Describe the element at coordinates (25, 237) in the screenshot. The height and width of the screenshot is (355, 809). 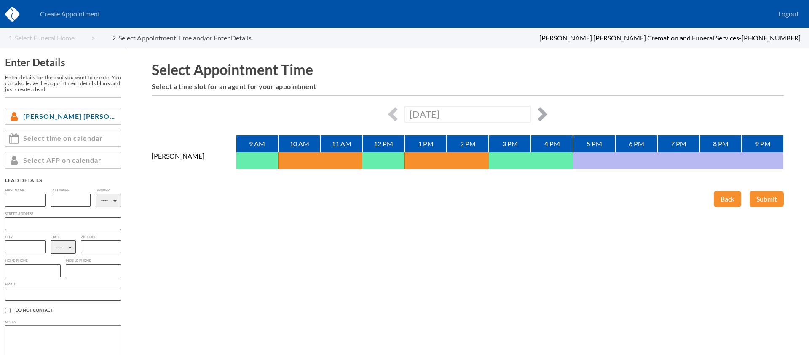
I see `label: City` at that location.